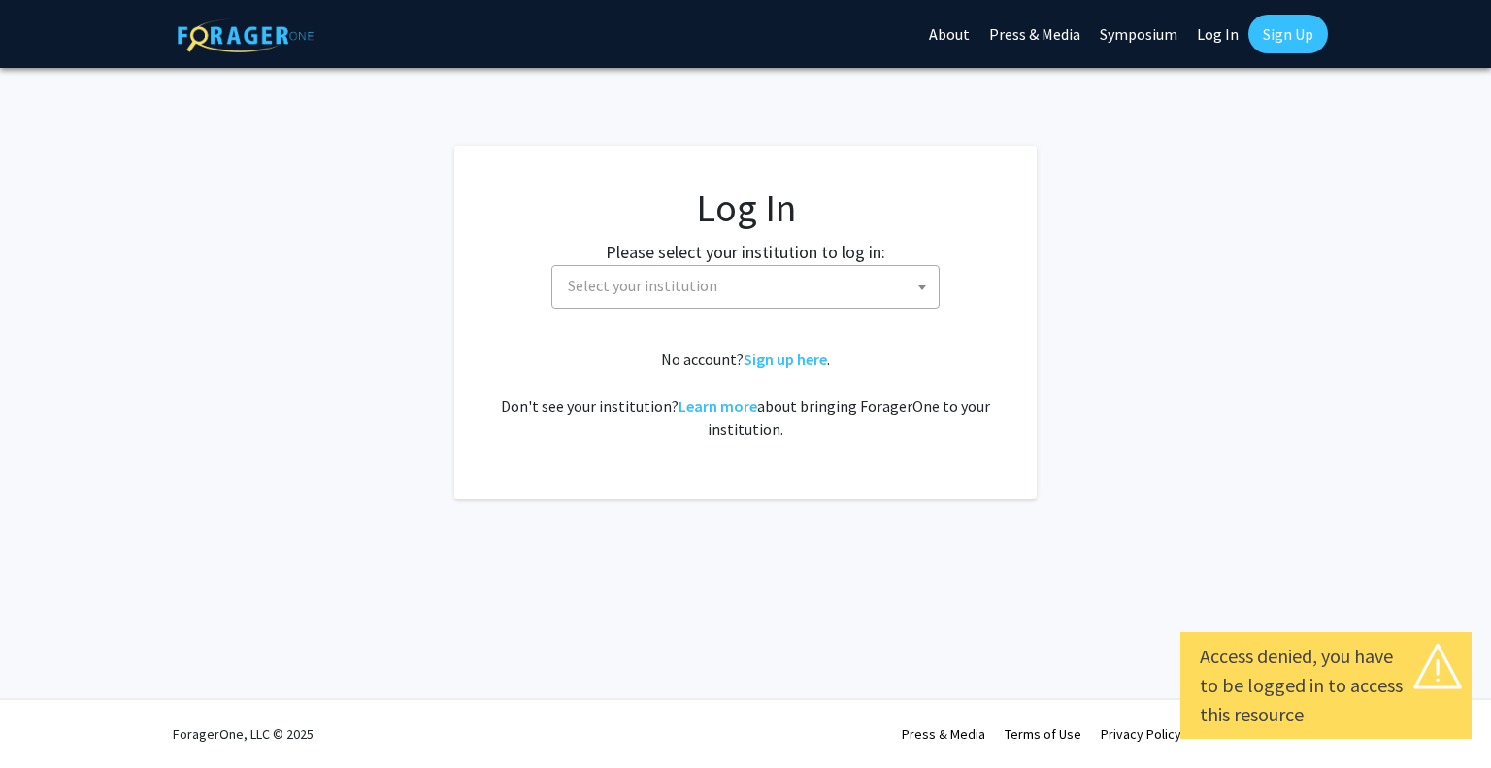 This screenshot has width=1491, height=768. Describe the element at coordinates (944, 734) in the screenshot. I see `a: Press & Media` at that location.